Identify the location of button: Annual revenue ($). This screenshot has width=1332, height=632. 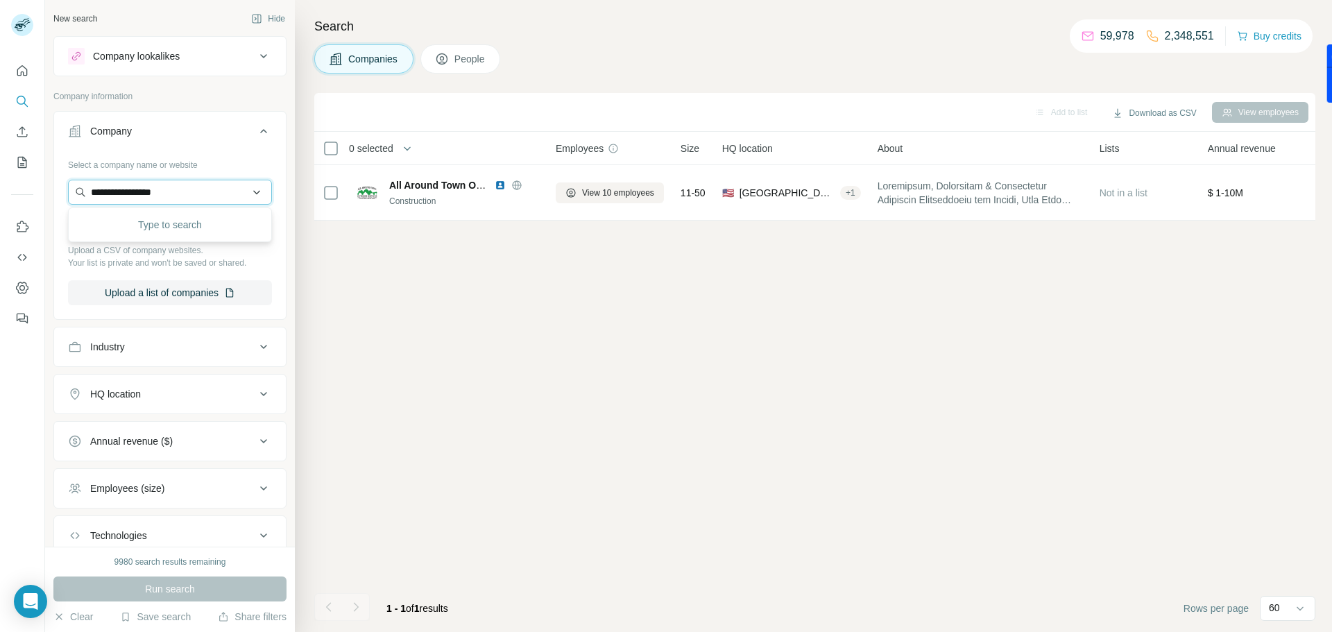
(170, 441).